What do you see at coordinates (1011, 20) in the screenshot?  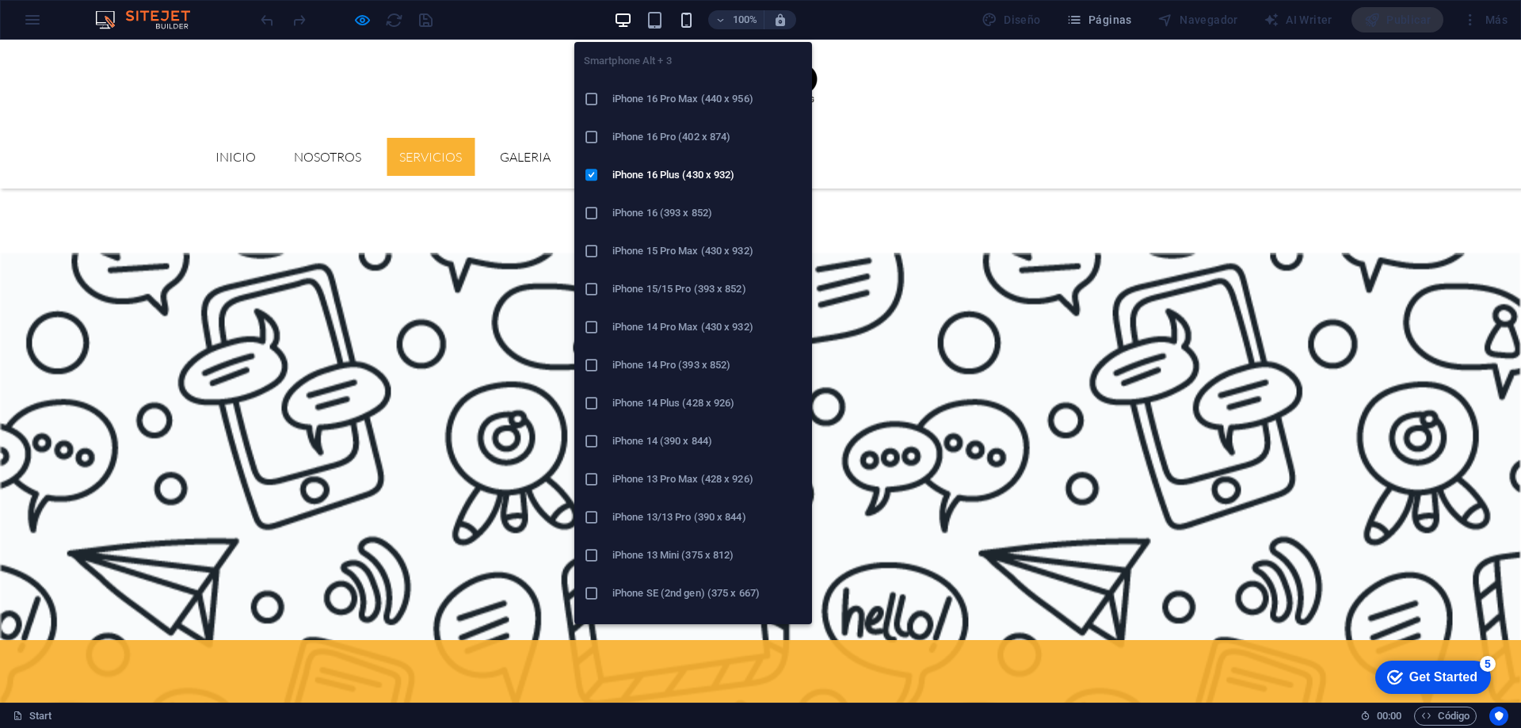 I see `div: Diseño (Ctrl+Alt+Y)` at bounding box center [1011, 20].